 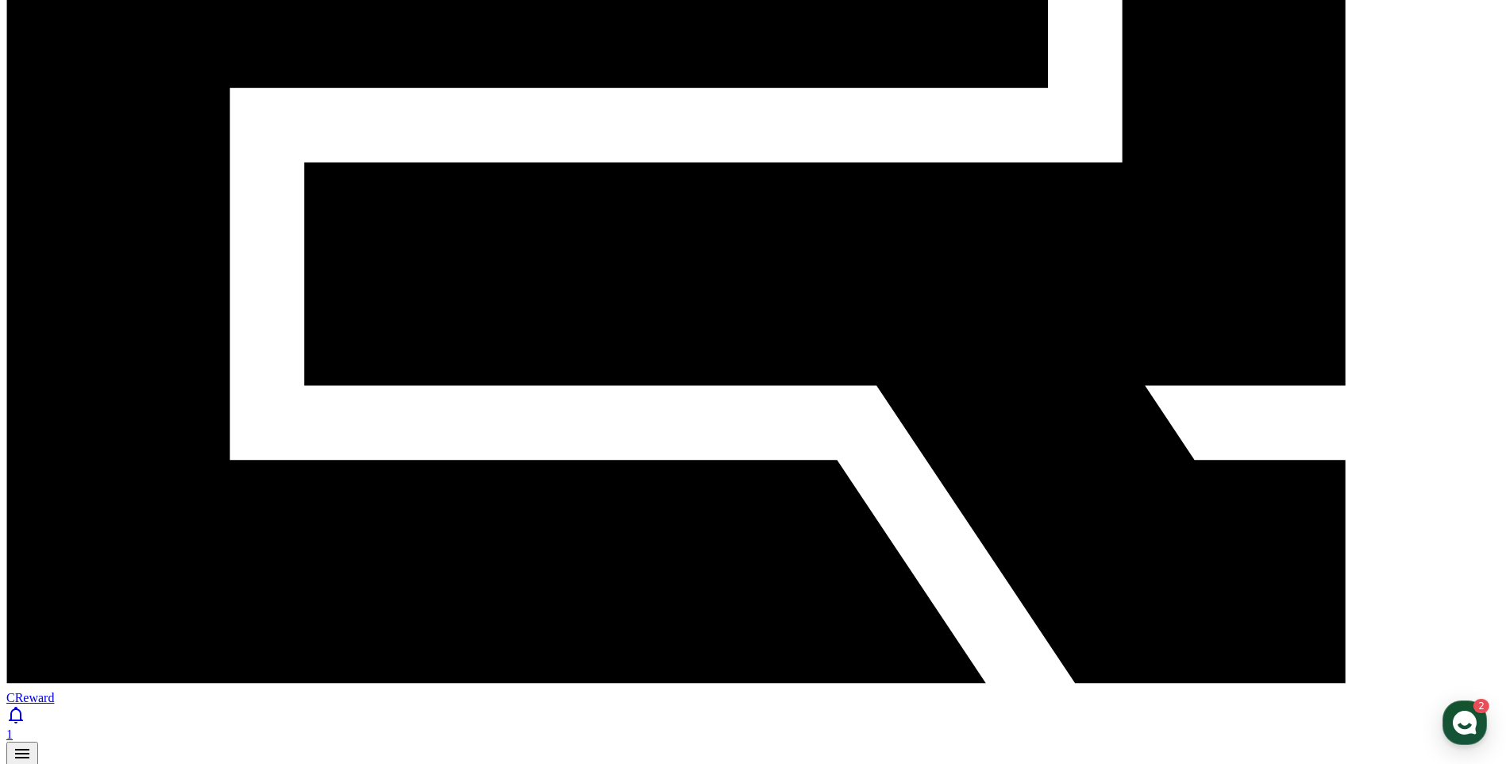 I want to click on a: 2대화, so click(x=155, y=523).